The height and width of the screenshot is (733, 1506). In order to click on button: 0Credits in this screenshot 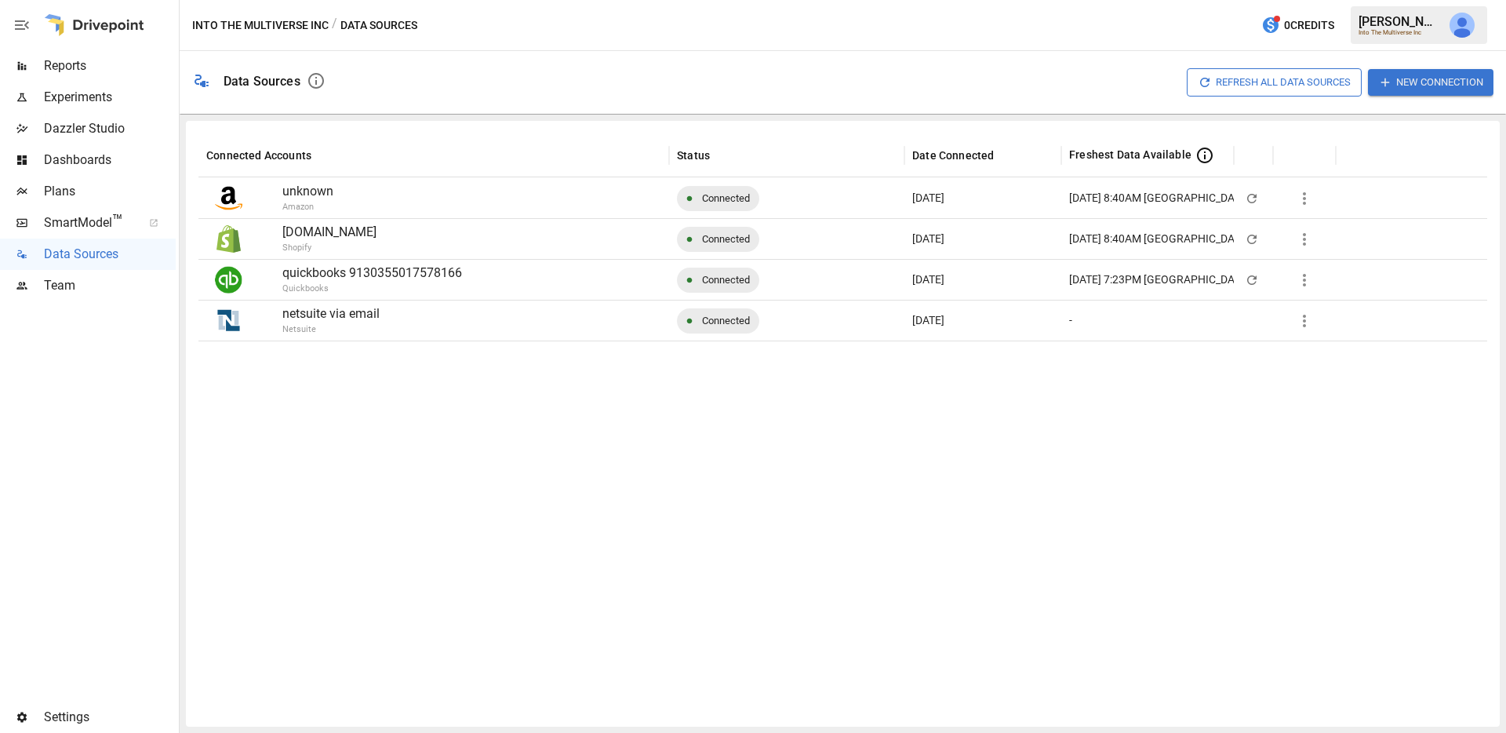, I will do `click(1298, 25)`.